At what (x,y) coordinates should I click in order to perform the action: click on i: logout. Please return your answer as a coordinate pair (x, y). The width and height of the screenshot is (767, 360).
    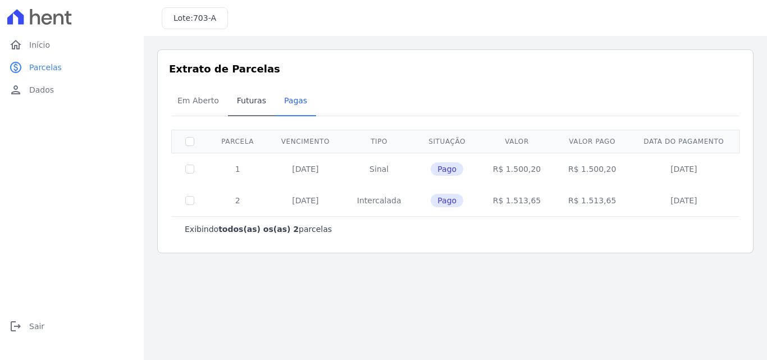
    Looking at the image, I should click on (16, 326).